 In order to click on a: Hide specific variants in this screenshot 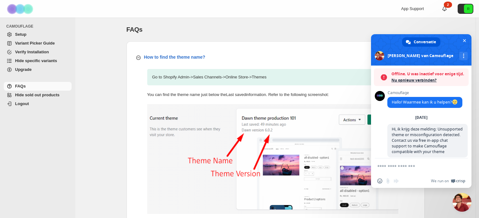, I will do `click(38, 61)`.